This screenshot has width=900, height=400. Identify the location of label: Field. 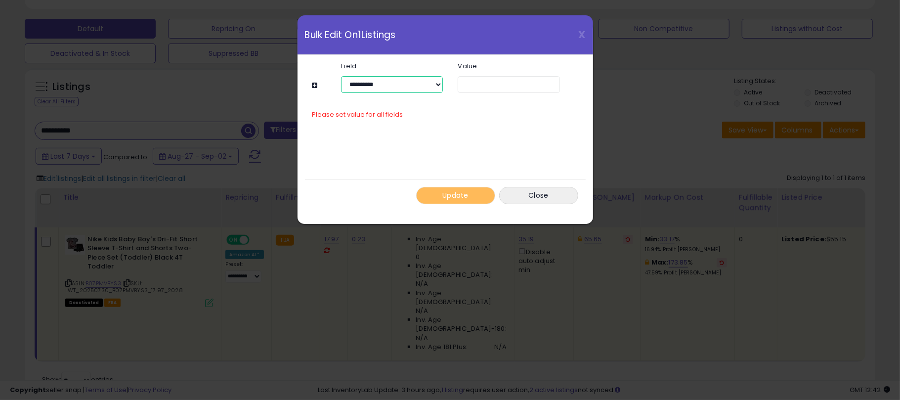
(392, 66).